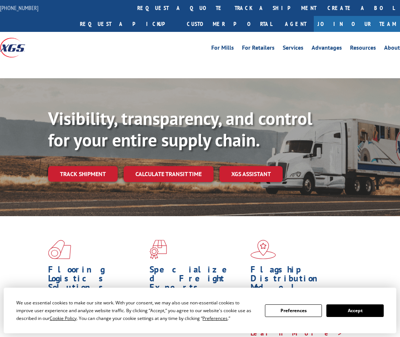 This screenshot has height=337, width=400. I want to click on a: Join Our Team, so click(357, 24).